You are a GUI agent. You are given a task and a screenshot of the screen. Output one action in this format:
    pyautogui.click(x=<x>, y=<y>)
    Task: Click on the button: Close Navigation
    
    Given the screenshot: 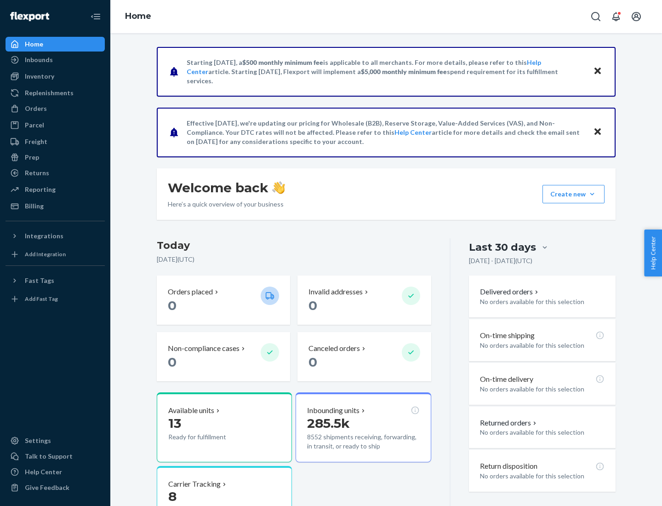 What is the action you would take?
    pyautogui.click(x=96, y=17)
    